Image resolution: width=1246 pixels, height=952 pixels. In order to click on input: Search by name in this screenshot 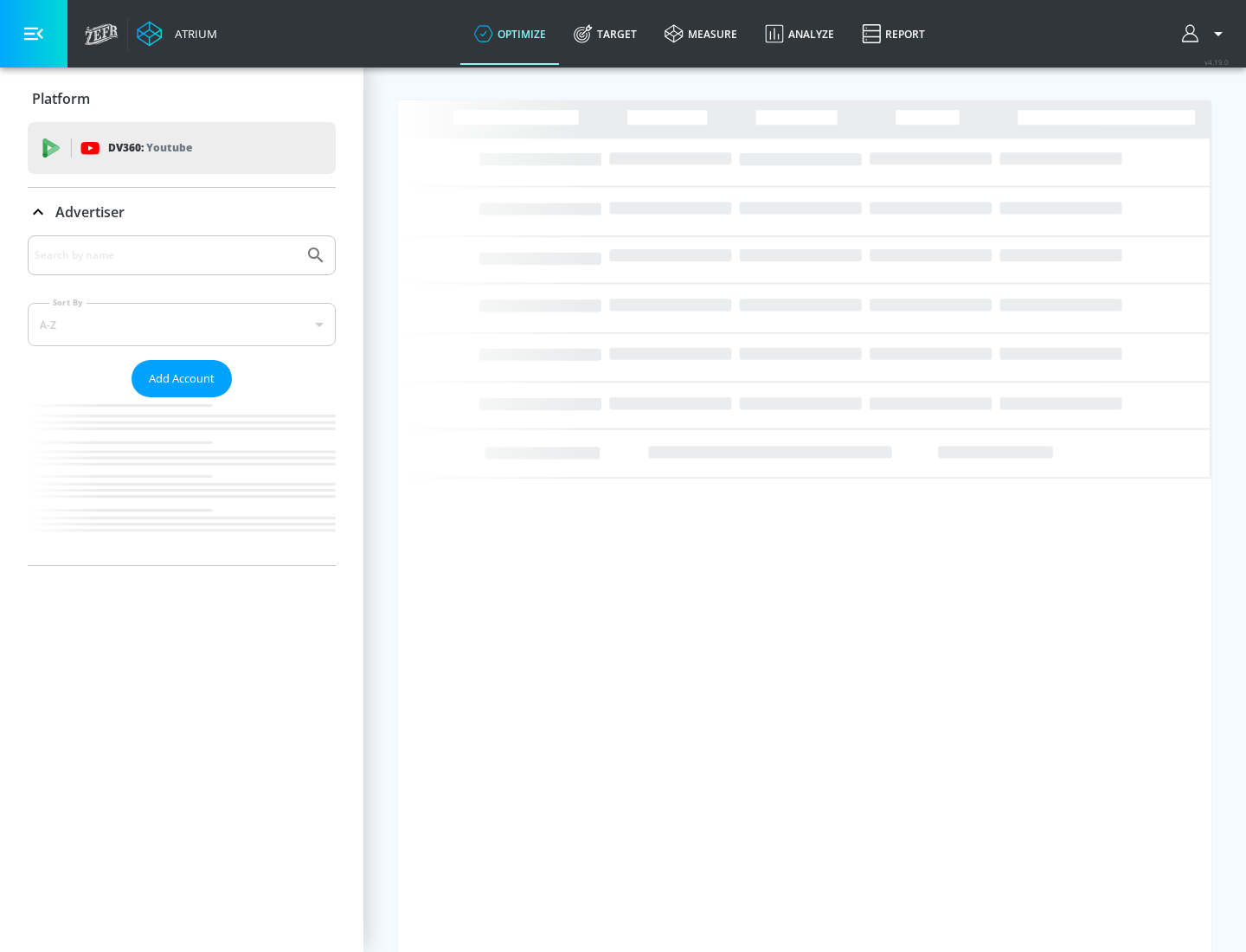, I will do `click(166, 255)`.